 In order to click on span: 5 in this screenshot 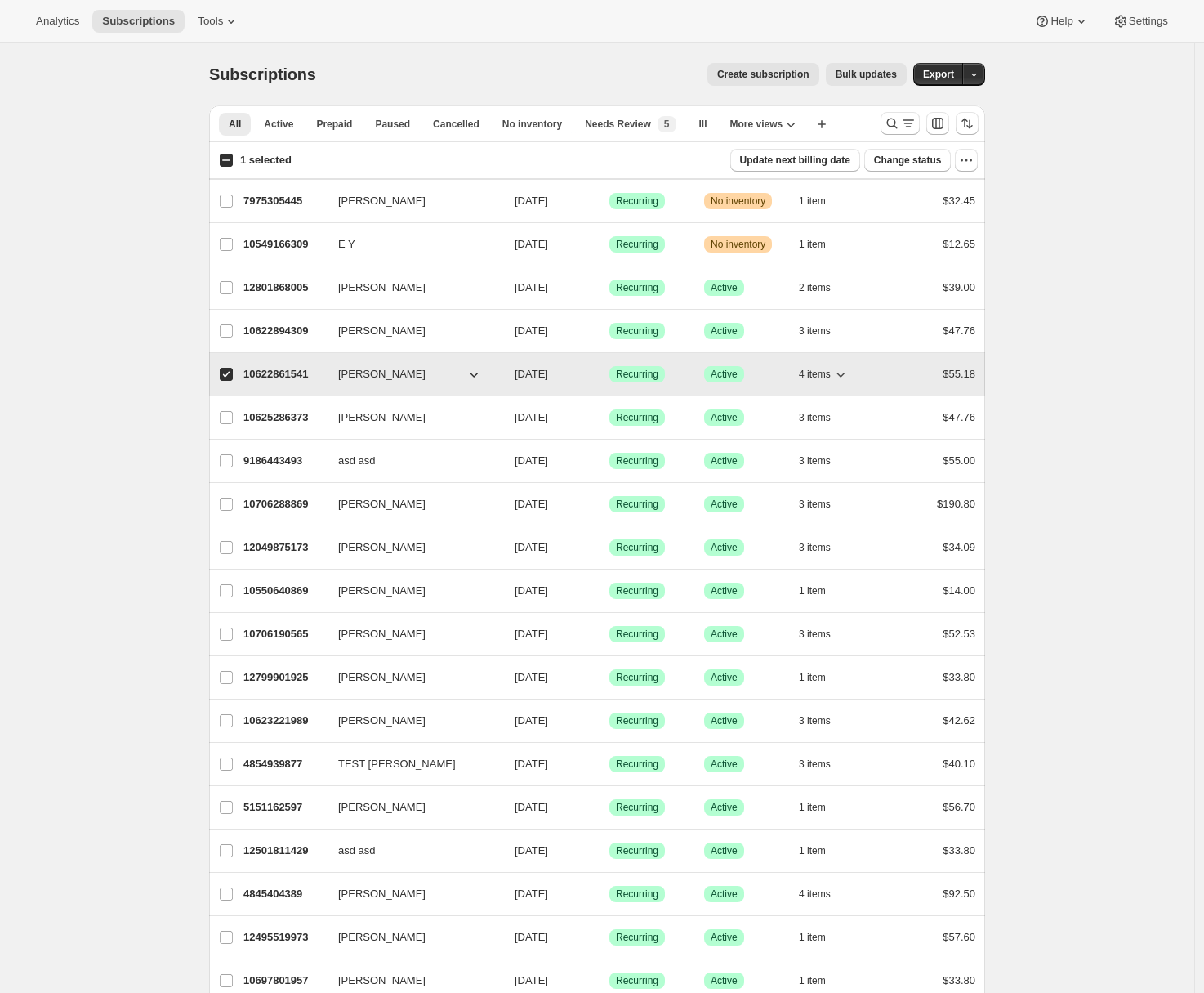, I will do `click(666, 124)`.